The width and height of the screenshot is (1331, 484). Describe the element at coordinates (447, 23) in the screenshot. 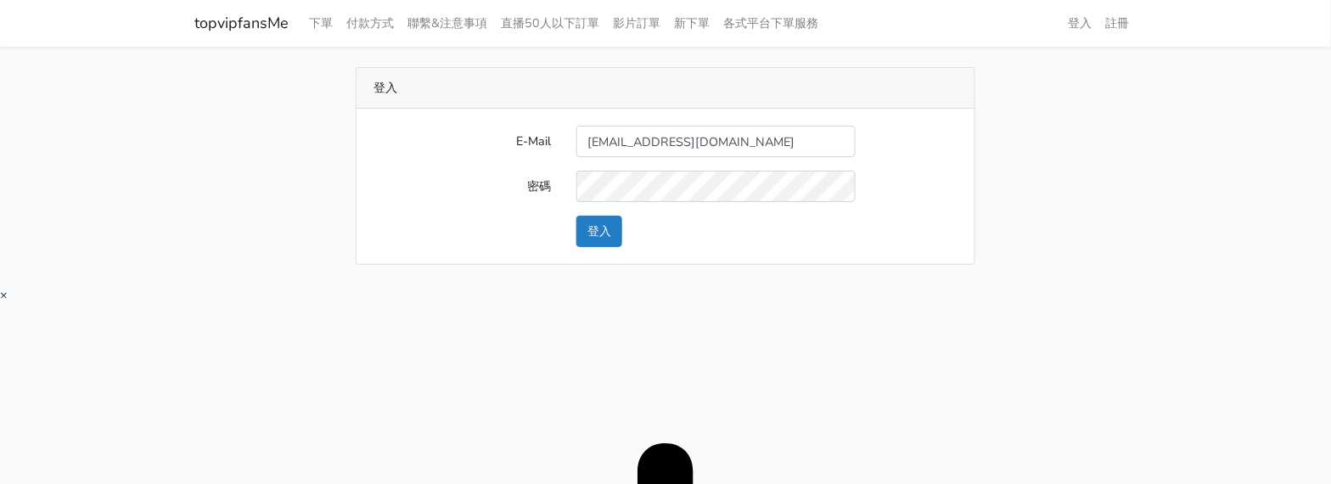

I see `a: 聯繫&注意事項` at that location.